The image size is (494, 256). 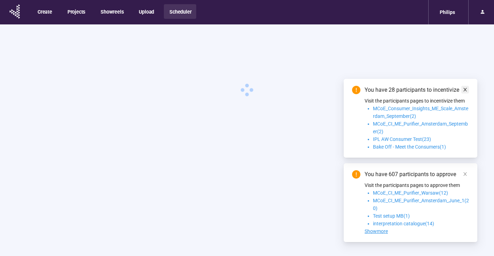 What do you see at coordinates (448, 12) in the screenshot?
I see `div: Philips` at bounding box center [448, 12].